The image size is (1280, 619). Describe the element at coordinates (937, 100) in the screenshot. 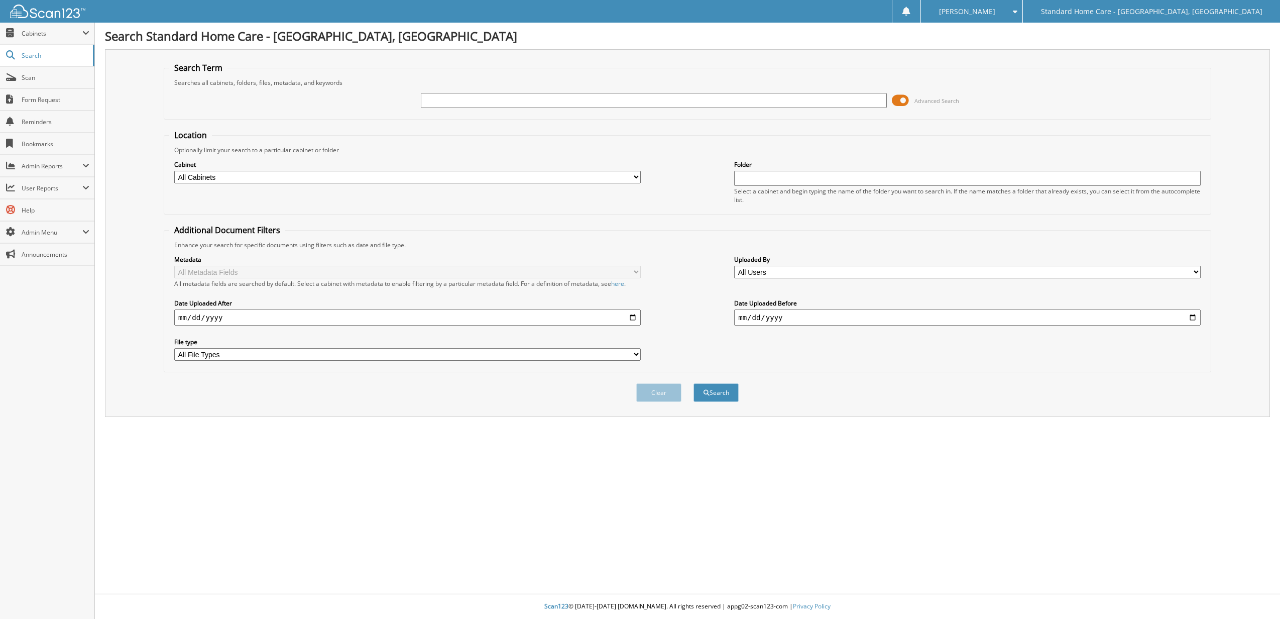

I see `span: Advanced Search` at that location.